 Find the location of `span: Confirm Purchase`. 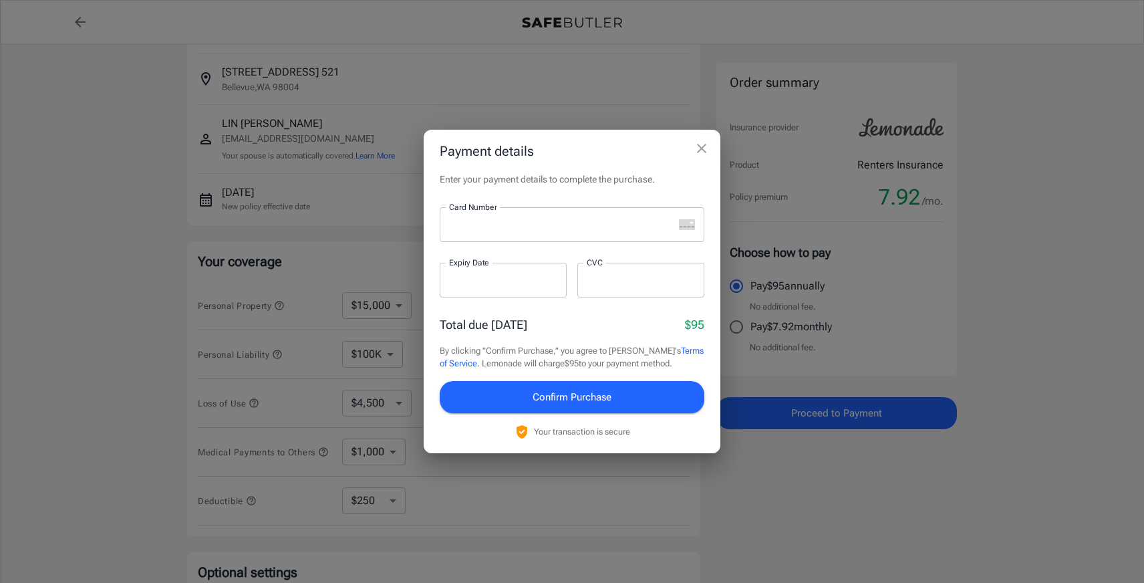

span: Confirm Purchase is located at coordinates (572, 397).